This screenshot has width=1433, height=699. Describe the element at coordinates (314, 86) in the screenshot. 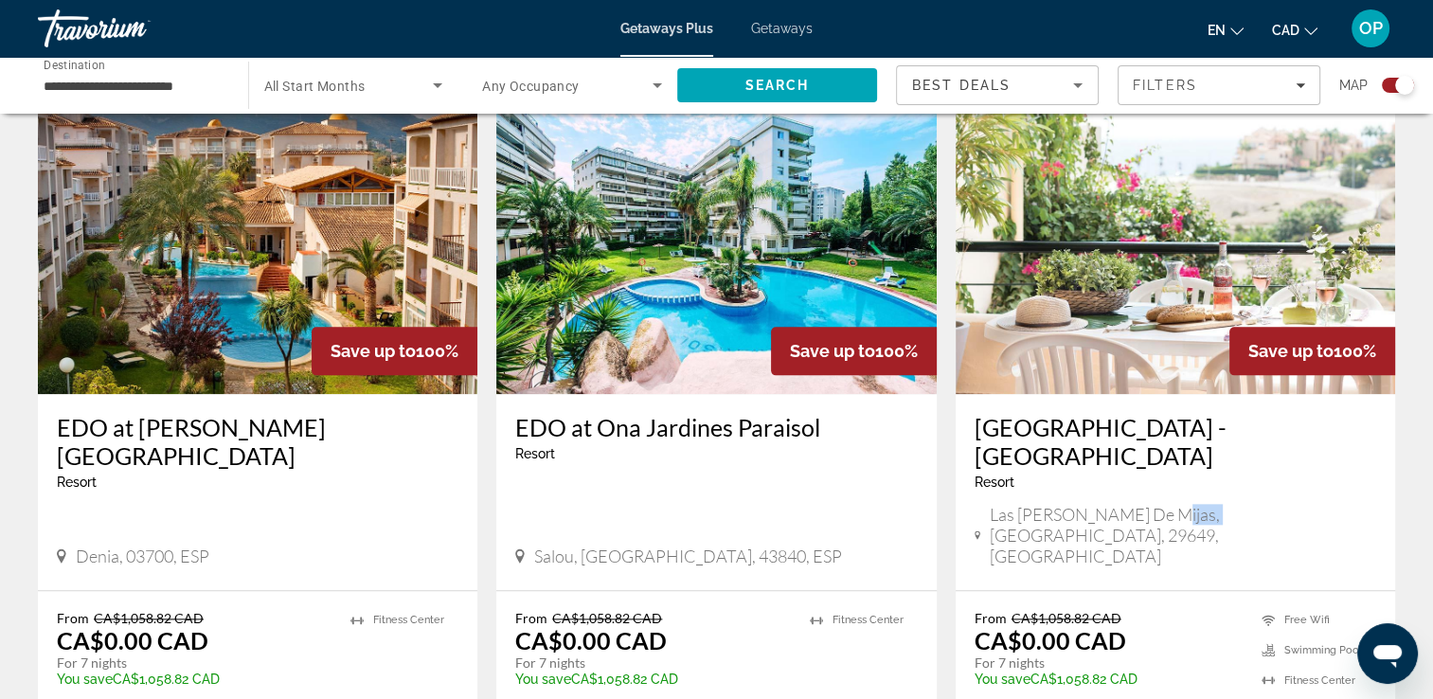

I see `span: All Start Months` at that location.